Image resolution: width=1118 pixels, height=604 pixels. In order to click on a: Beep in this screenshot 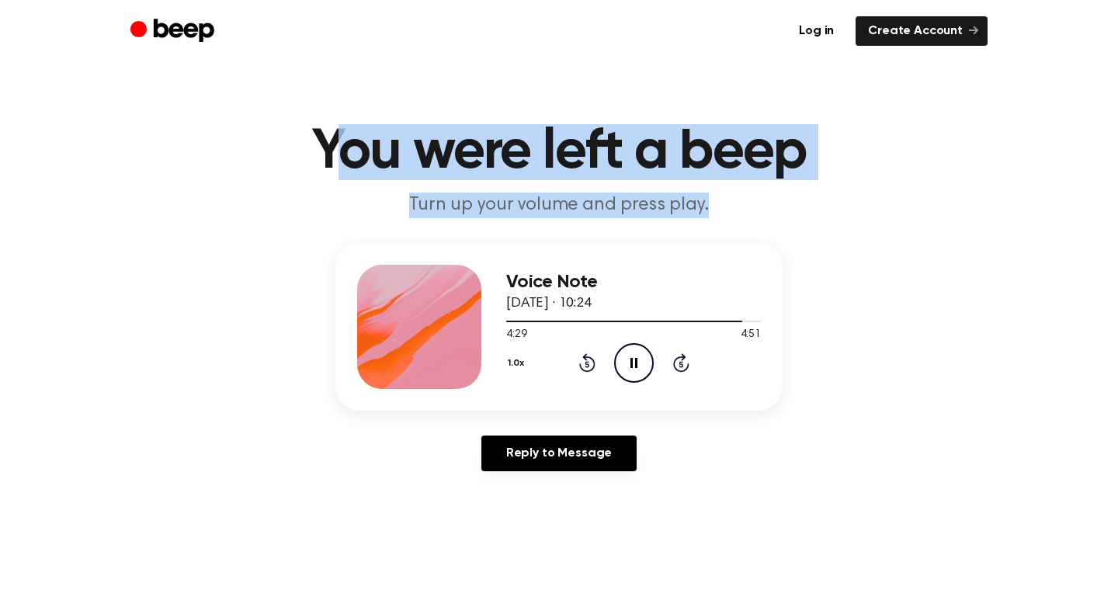, I will do `click(174, 31)`.